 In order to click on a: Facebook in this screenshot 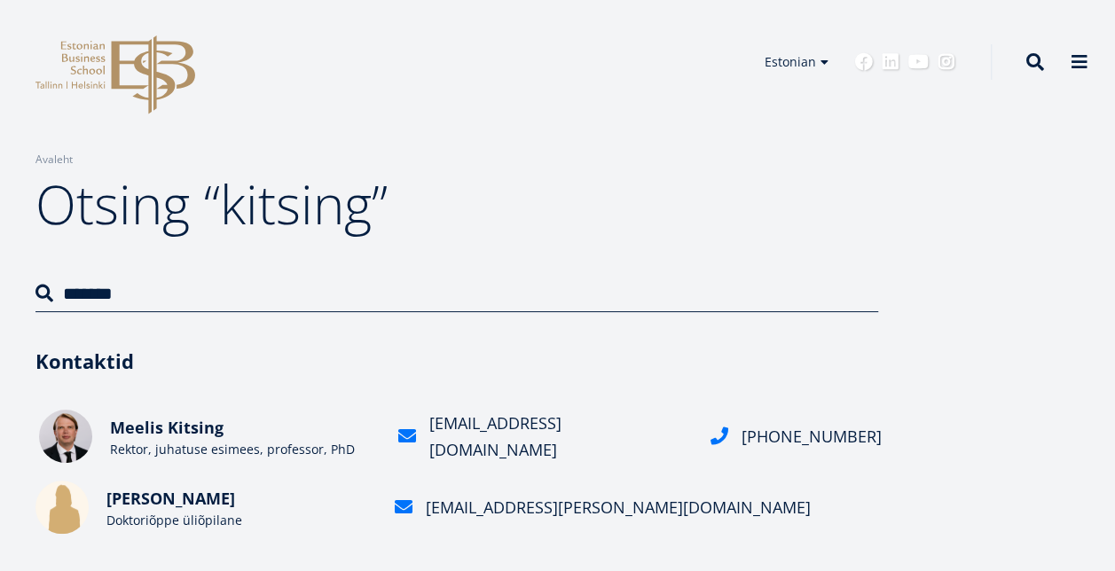, I will do `click(864, 62)`.